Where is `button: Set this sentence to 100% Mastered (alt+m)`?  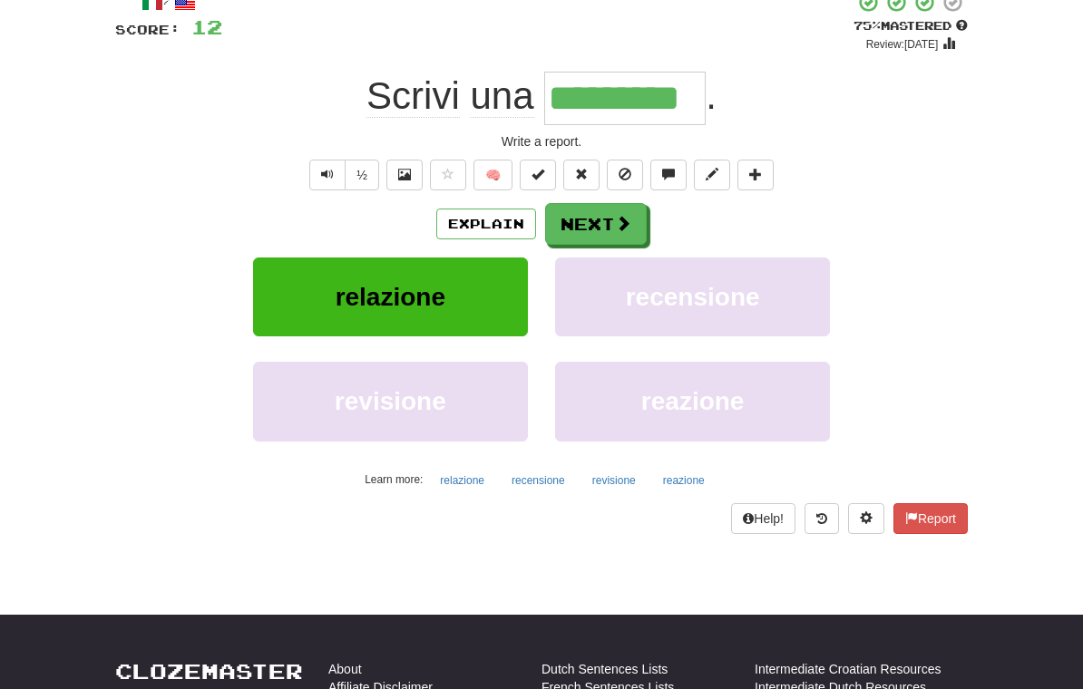
button: Set this sentence to 100% Mastered (alt+m) is located at coordinates (538, 175).